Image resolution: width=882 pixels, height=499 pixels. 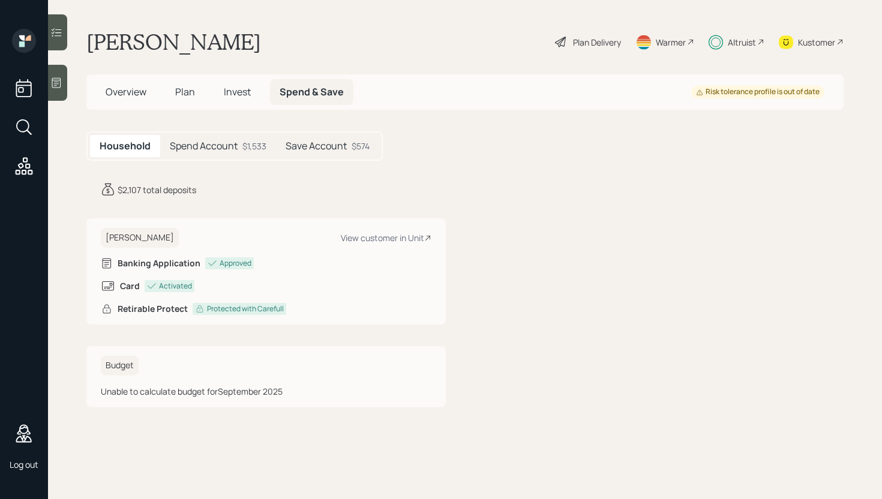 I want to click on div: Plan Delivery, so click(x=597, y=42).